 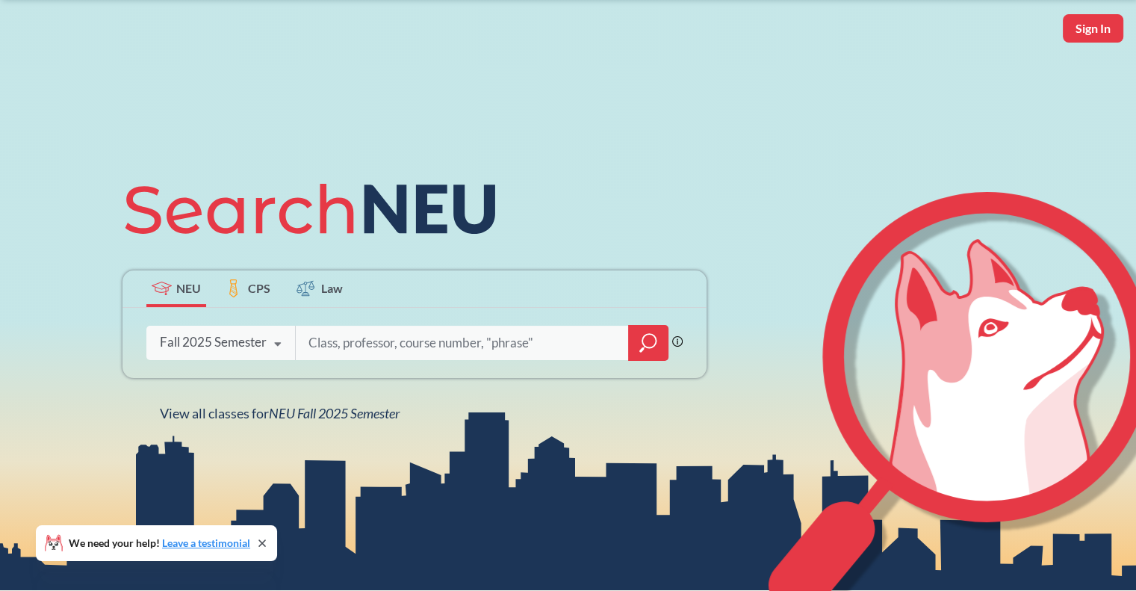 I want to click on span: CPS, so click(x=259, y=288).